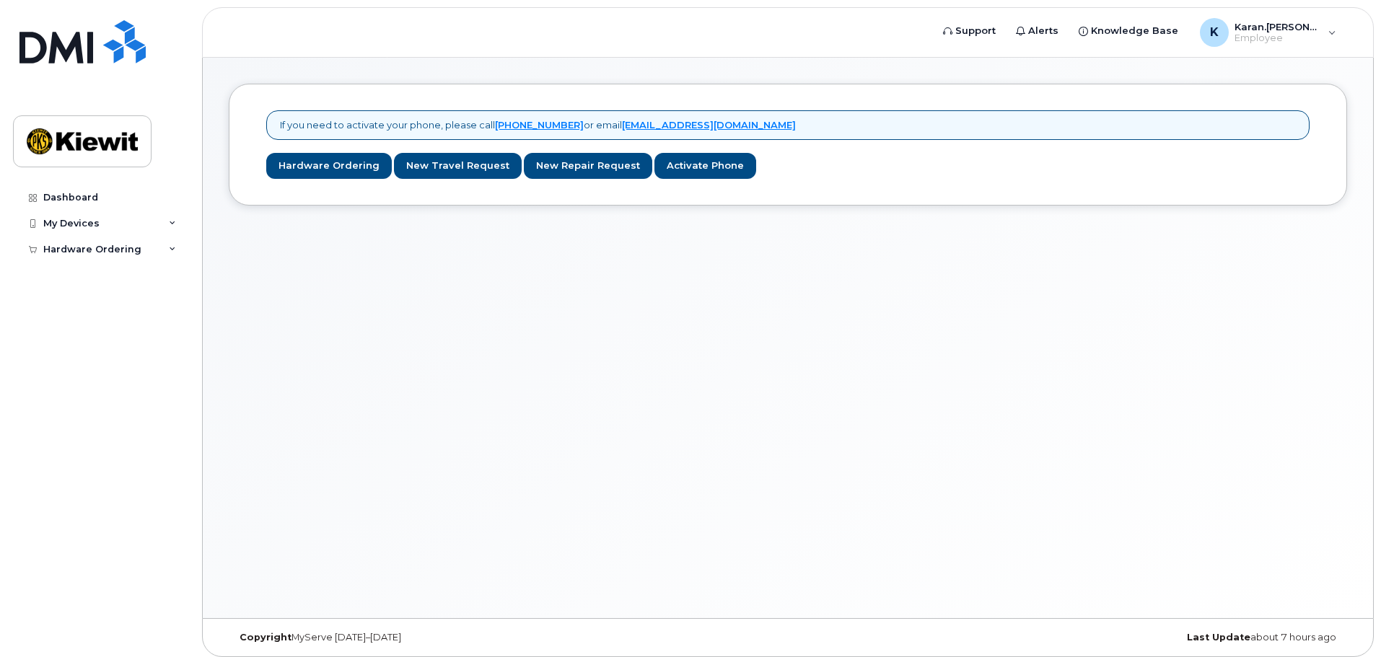 This screenshot has width=1381, height=657. Describe the element at coordinates (537, 125) in the screenshot. I see `p: If you need to activate your phone, please call or email` at that location.